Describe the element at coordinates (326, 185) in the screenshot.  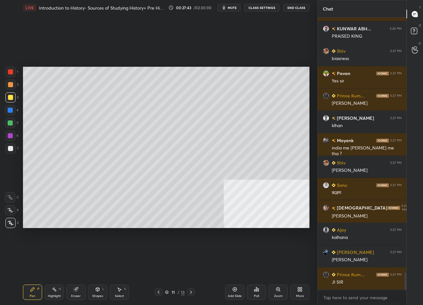
I see `img: 741c748e68c34606a8658f8b14c7b1f4.jpg` at that location.